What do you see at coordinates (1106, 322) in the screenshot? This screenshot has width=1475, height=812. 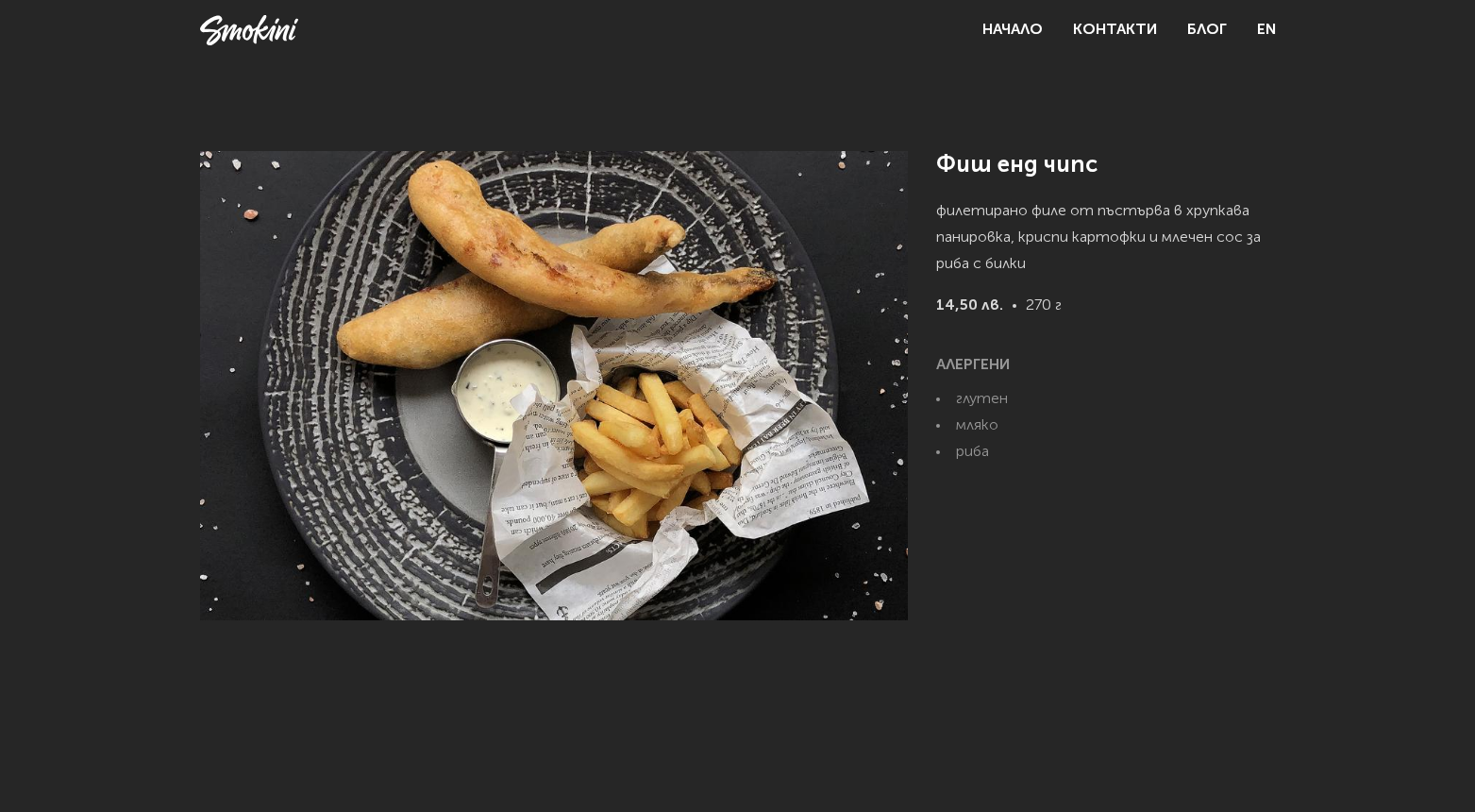 I see `p: 270 г` at bounding box center [1106, 322].